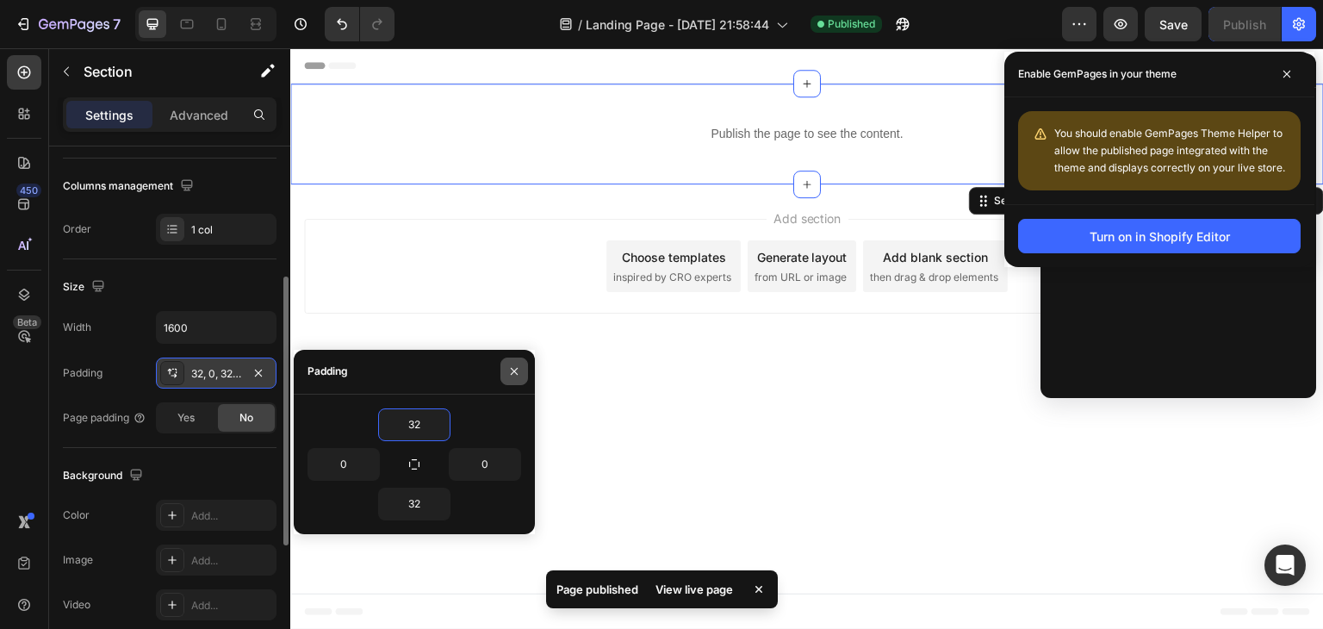 This screenshot has height=629, width=1323. I want to click on p: Enable GemPages in your theme, so click(1098, 74).